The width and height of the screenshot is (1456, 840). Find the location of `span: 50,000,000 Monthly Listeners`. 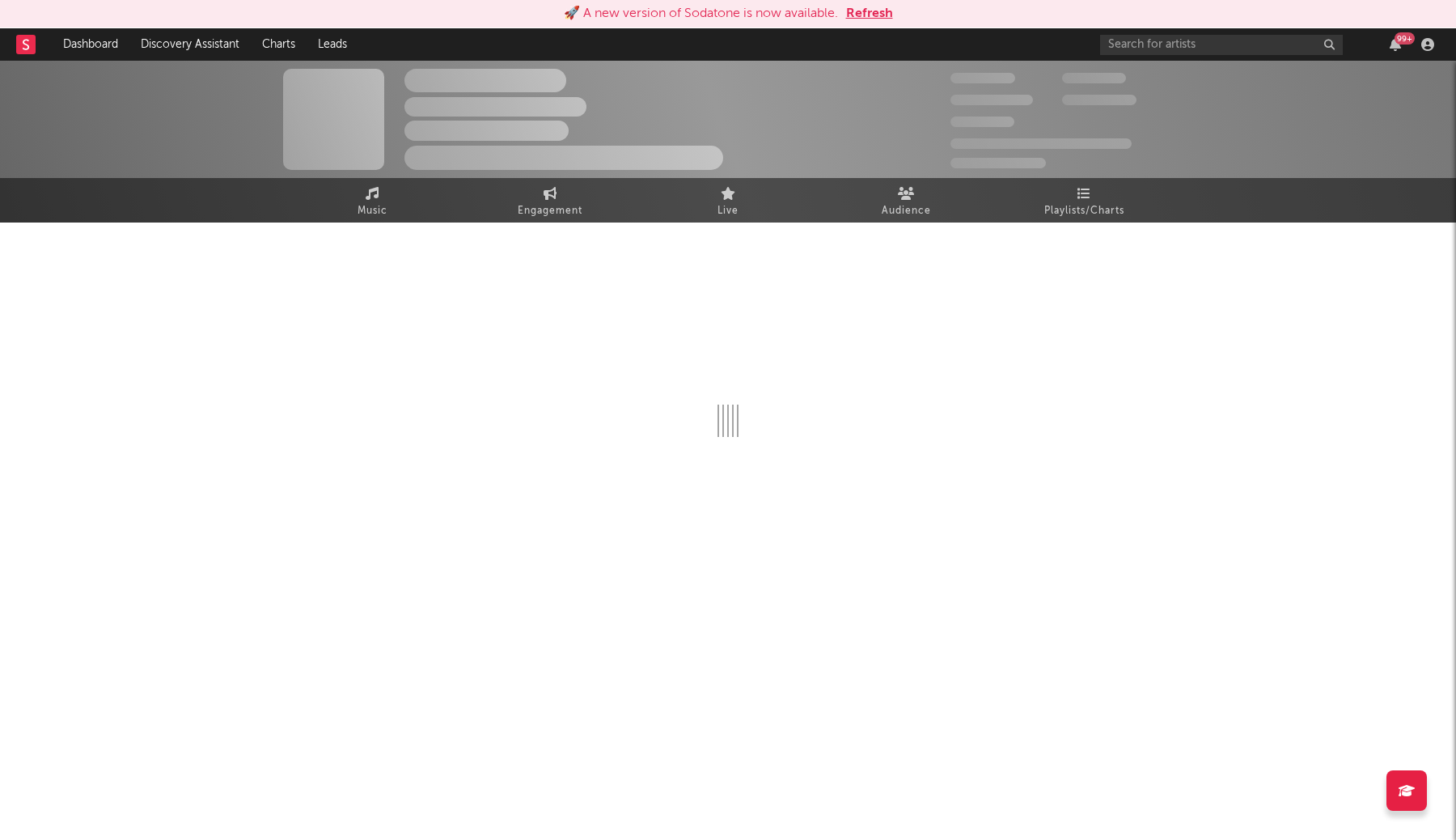

span: 50,000,000 Monthly Listeners is located at coordinates (1042, 143).